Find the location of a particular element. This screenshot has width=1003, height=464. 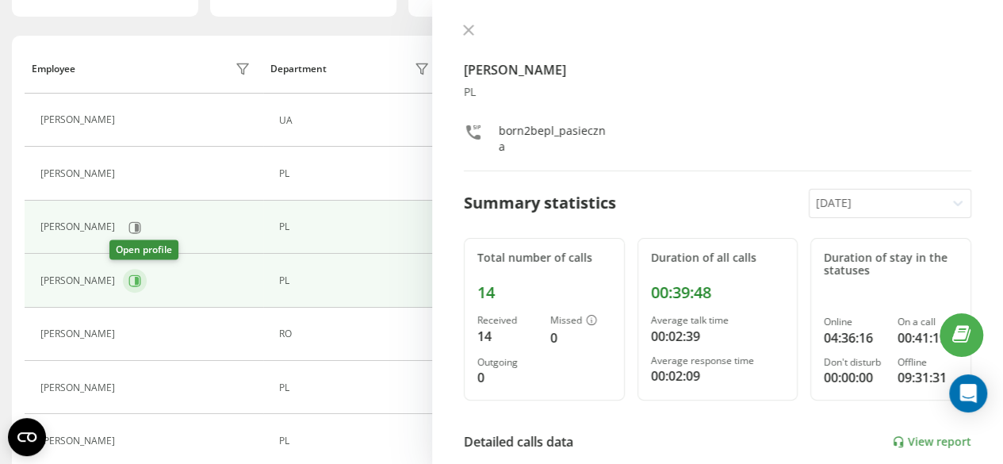

div: Average response time is located at coordinates (718, 361).